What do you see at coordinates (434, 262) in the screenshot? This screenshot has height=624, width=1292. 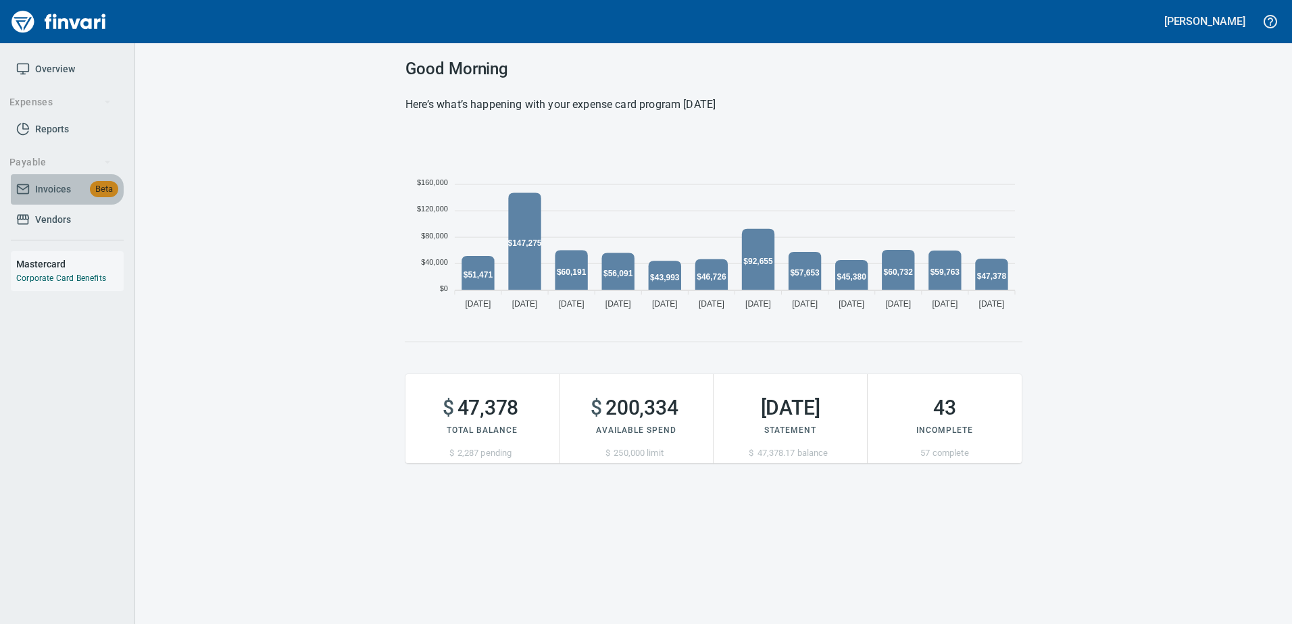 I see `tspan: $40,000` at bounding box center [434, 262].